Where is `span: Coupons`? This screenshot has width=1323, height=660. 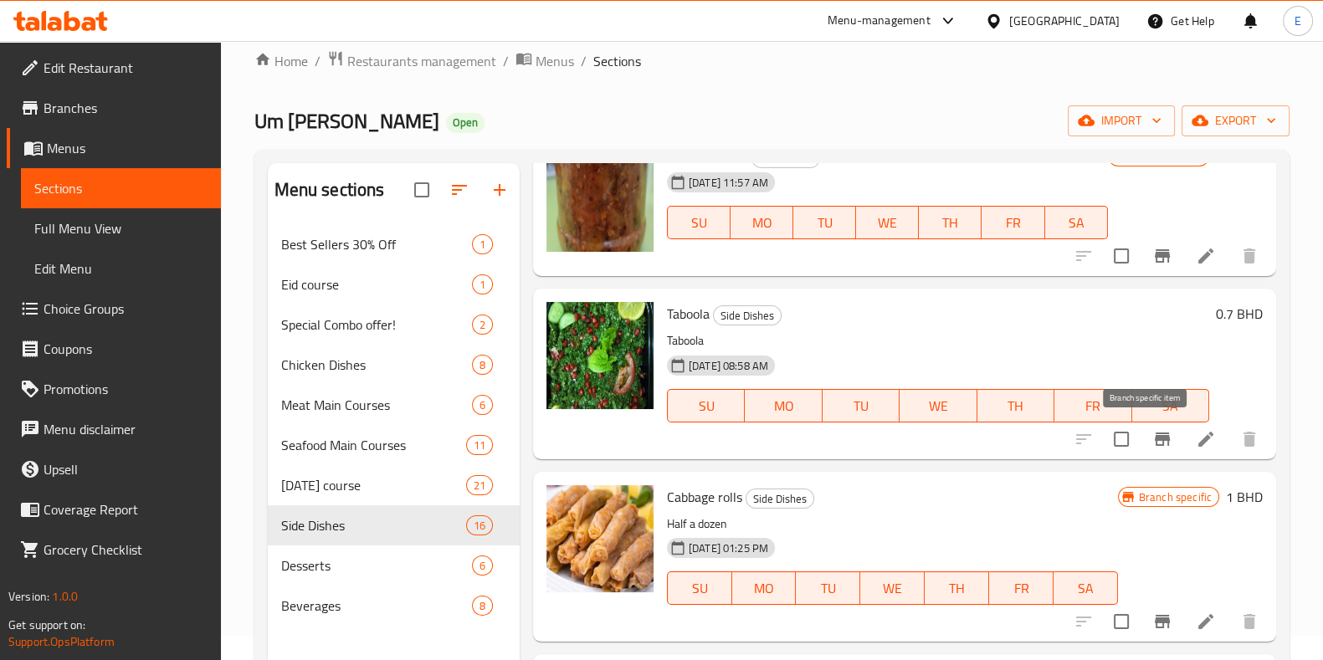
span: Coupons is located at coordinates (125, 349).